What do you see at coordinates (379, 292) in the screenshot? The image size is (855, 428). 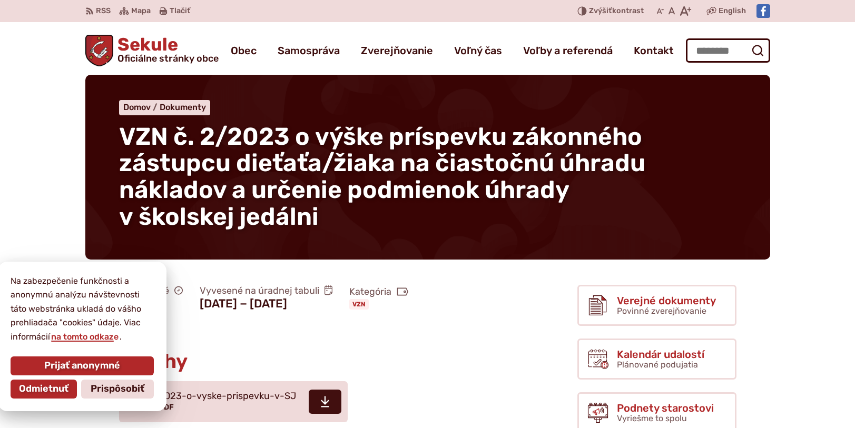 I see `span: Kategória` at bounding box center [379, 292].